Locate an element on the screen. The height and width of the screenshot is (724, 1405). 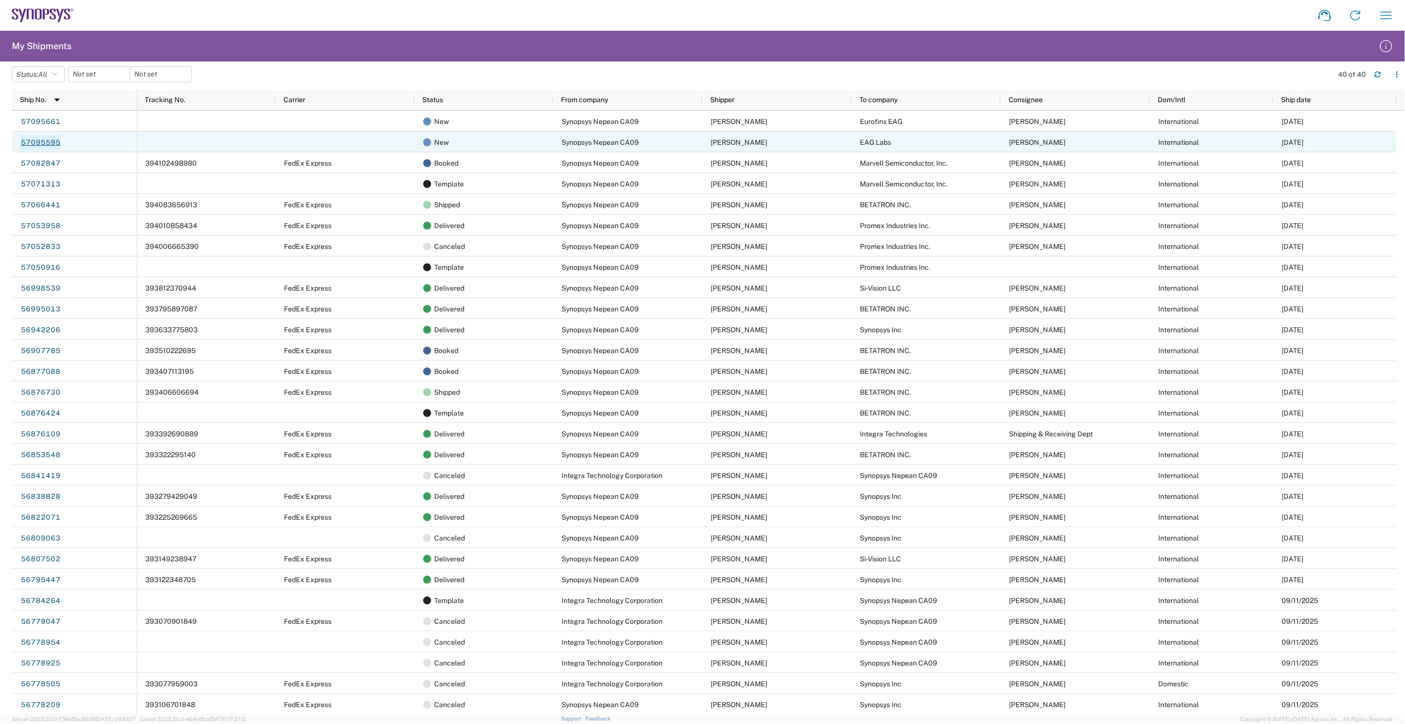
a: 56795447 is located at coordinates (41, 580).